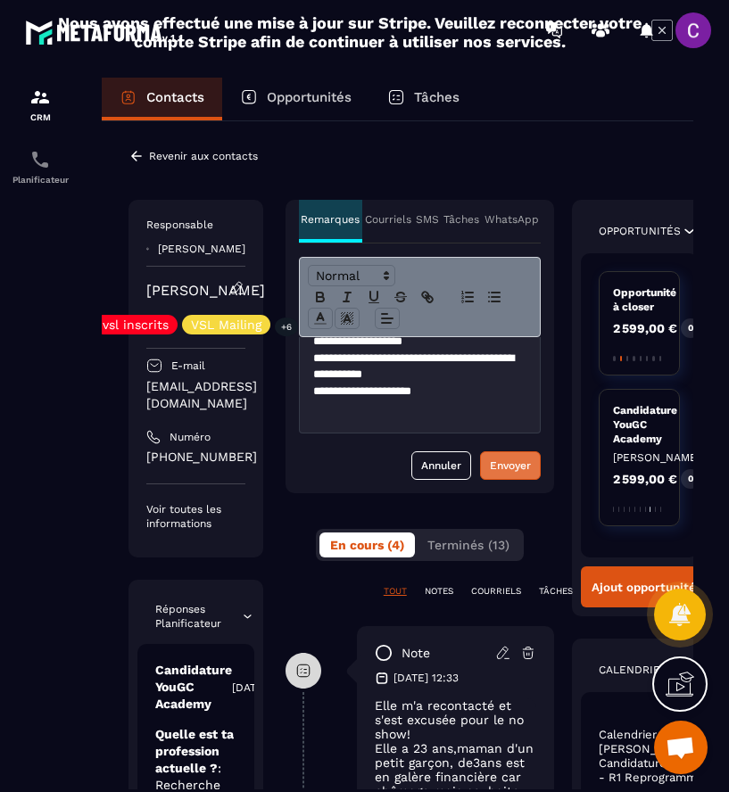 This screenshot has height=792, width=729. Describe the element at coordinates (456, 720) in the screenshot. I see `p: Elle m'a recontacté et s'est excusée pour le no show!` at that location.